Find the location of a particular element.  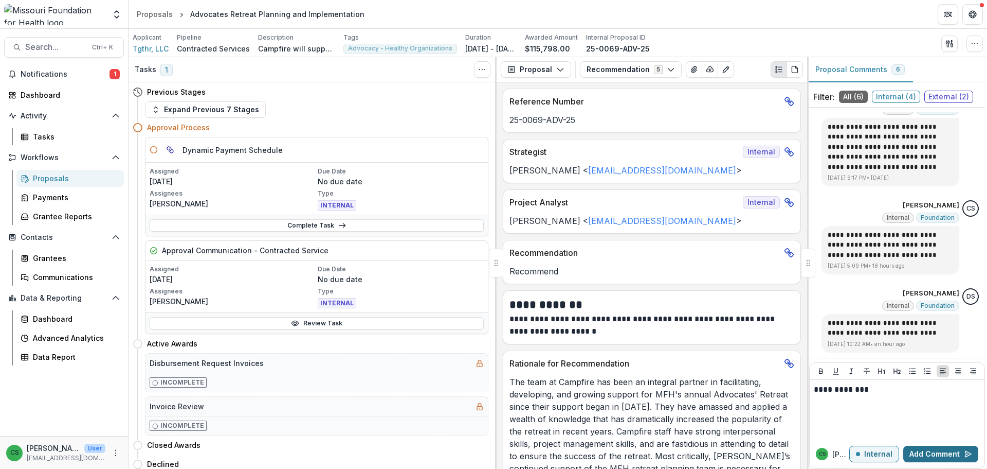

button: Proposal is located at coordinates (536, 69).